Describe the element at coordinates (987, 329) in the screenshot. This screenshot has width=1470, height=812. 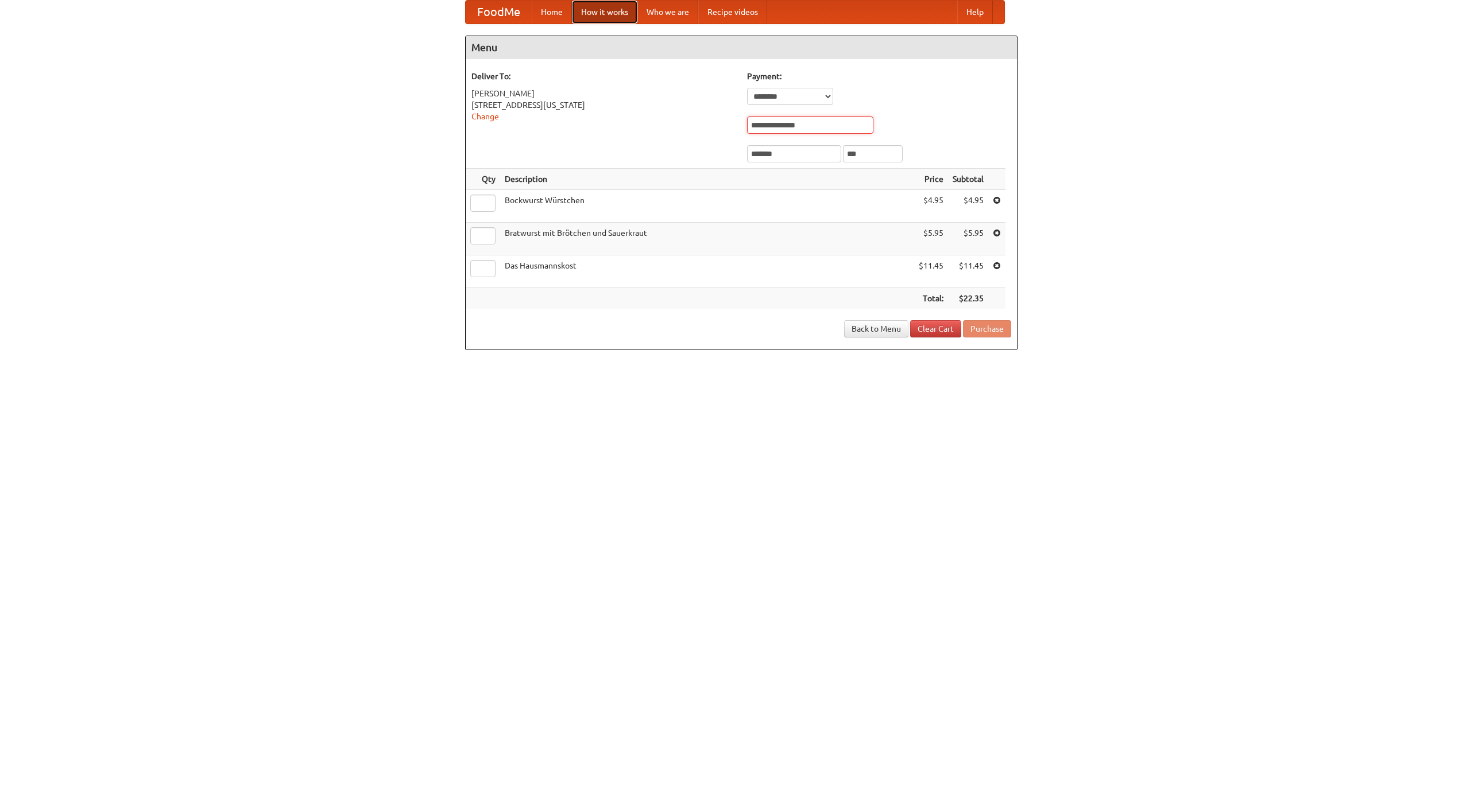
I see `button: Purchase` at that location.